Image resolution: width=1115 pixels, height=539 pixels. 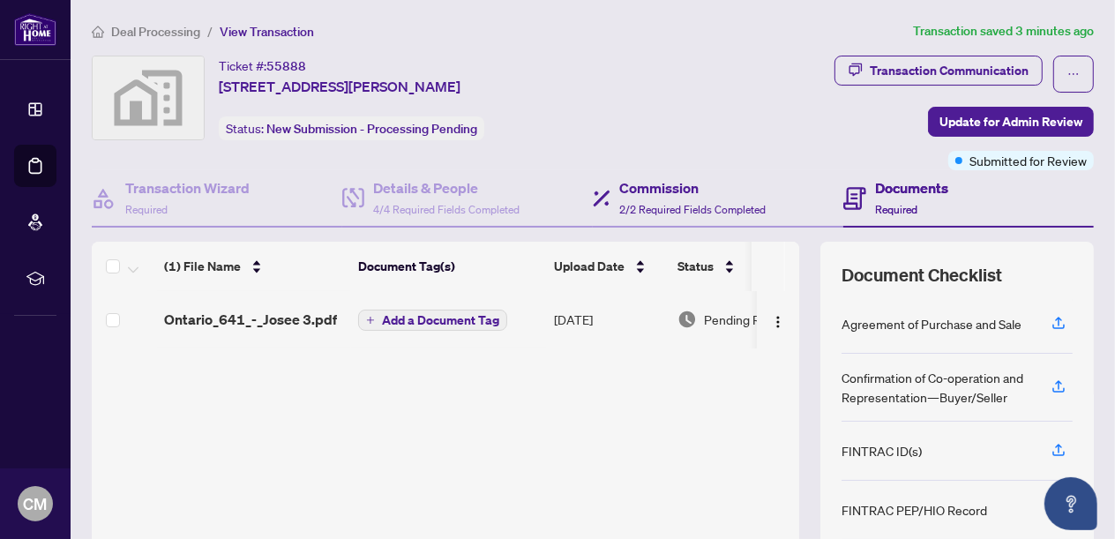 What do you see at coordinates (148, 98) in the screenshot?
I see `img: svg%3e` at bounding box center [148, 98].